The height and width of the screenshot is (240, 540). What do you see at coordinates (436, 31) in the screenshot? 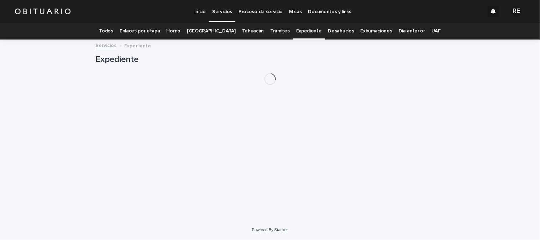
I see `a: UAF` at bounding box center [436, 31].